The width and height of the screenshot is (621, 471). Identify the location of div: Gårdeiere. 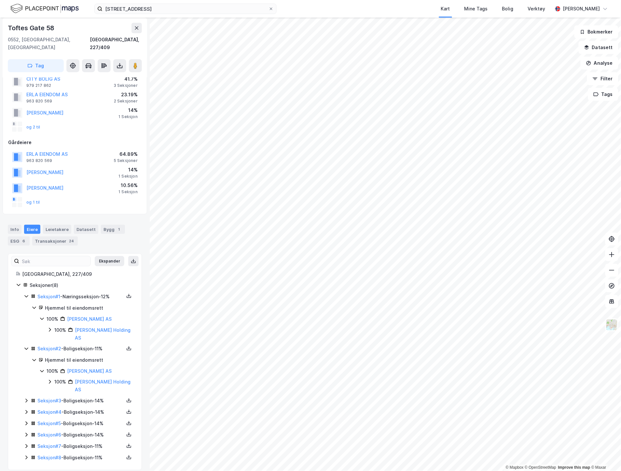
(75, 143).